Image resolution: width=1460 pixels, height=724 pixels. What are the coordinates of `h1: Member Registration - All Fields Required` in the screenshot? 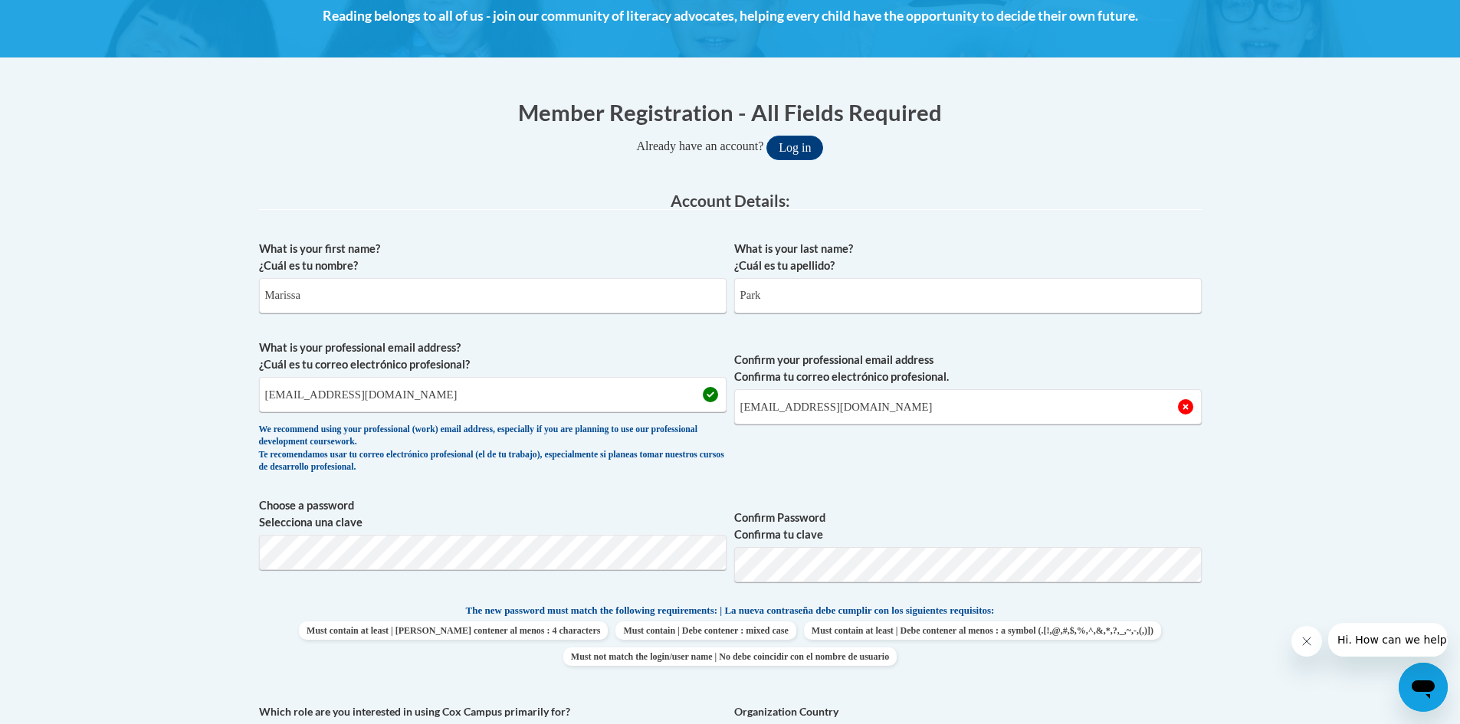 It's located at (730, 112).